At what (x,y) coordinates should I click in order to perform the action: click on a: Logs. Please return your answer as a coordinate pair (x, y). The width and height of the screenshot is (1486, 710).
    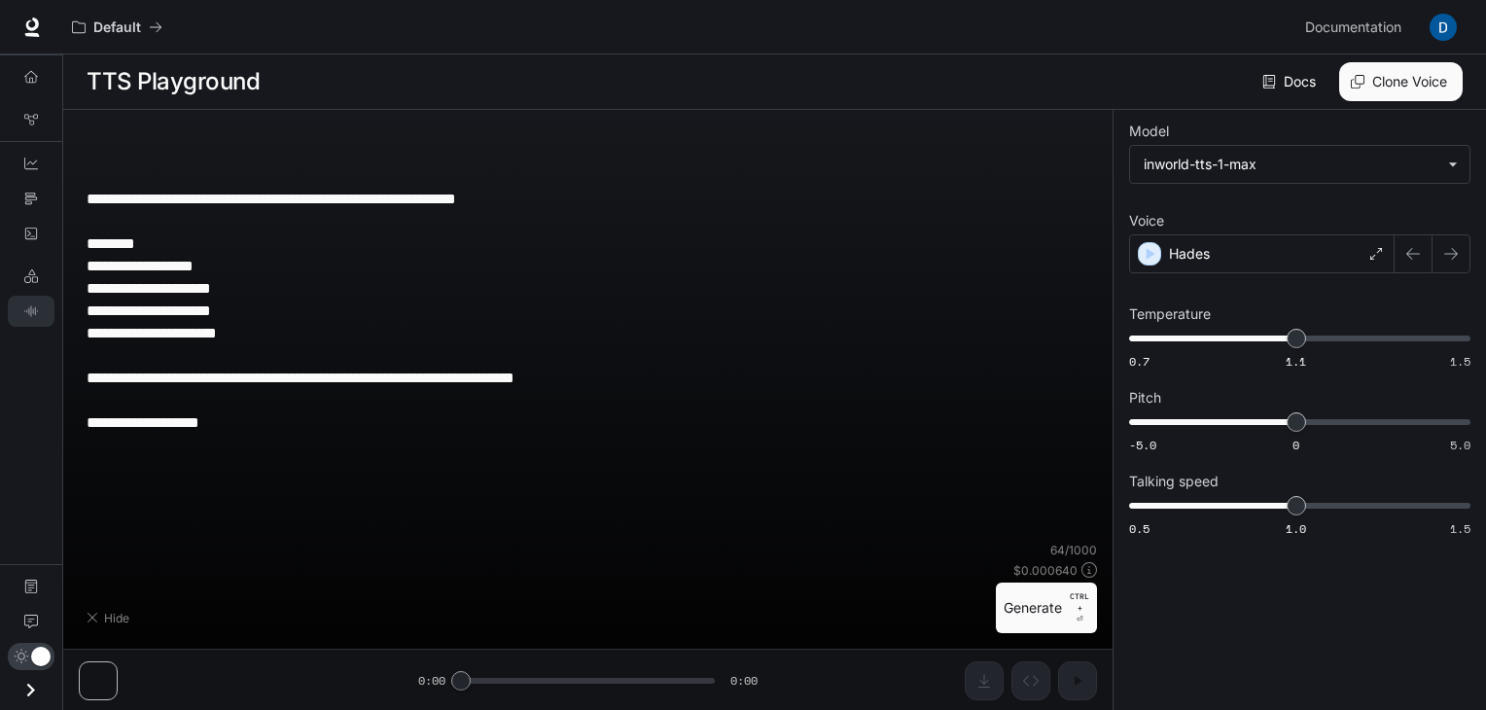
    Looking at the image, I should click on (31, 233).